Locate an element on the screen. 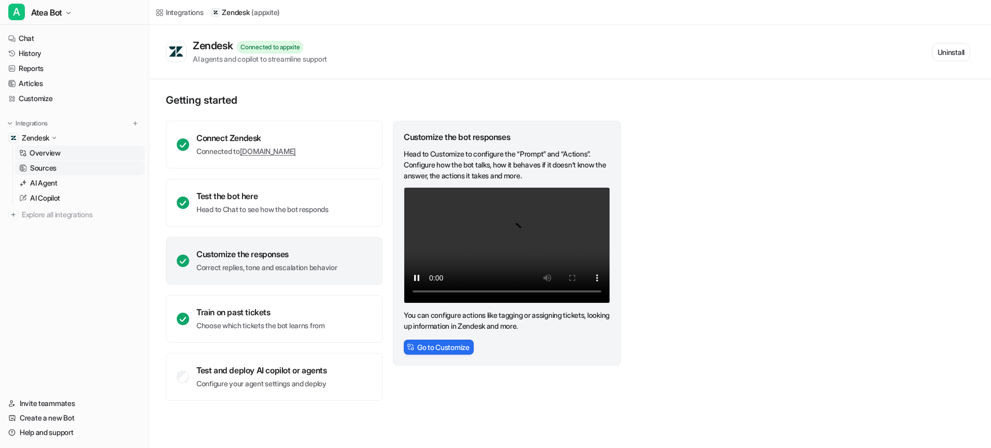 This screenshot has height=448, width=991. p: Head to Customize to configure the “Prompt” and “Actions”. Configure how the bot talks, how it be... is located at coordinates (507, 164).